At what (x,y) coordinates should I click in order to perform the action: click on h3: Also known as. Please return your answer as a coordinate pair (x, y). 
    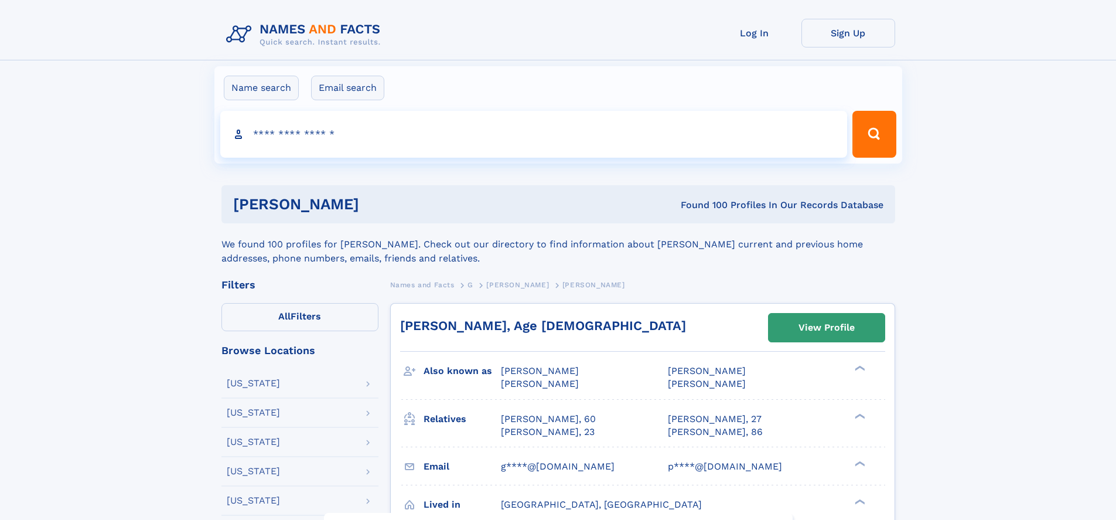
    Looking at the image, I should click on (462, 371).